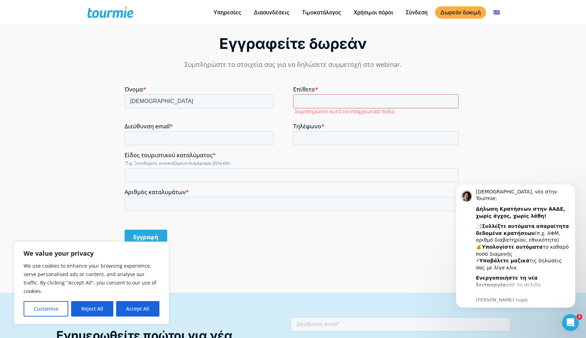 Image resolution: width=586 pixels, height=338 pixels. I want to click on p: We use cookies to enhance your browsing experience, serve personalised ads or content, and analys..., so click(91, 279).